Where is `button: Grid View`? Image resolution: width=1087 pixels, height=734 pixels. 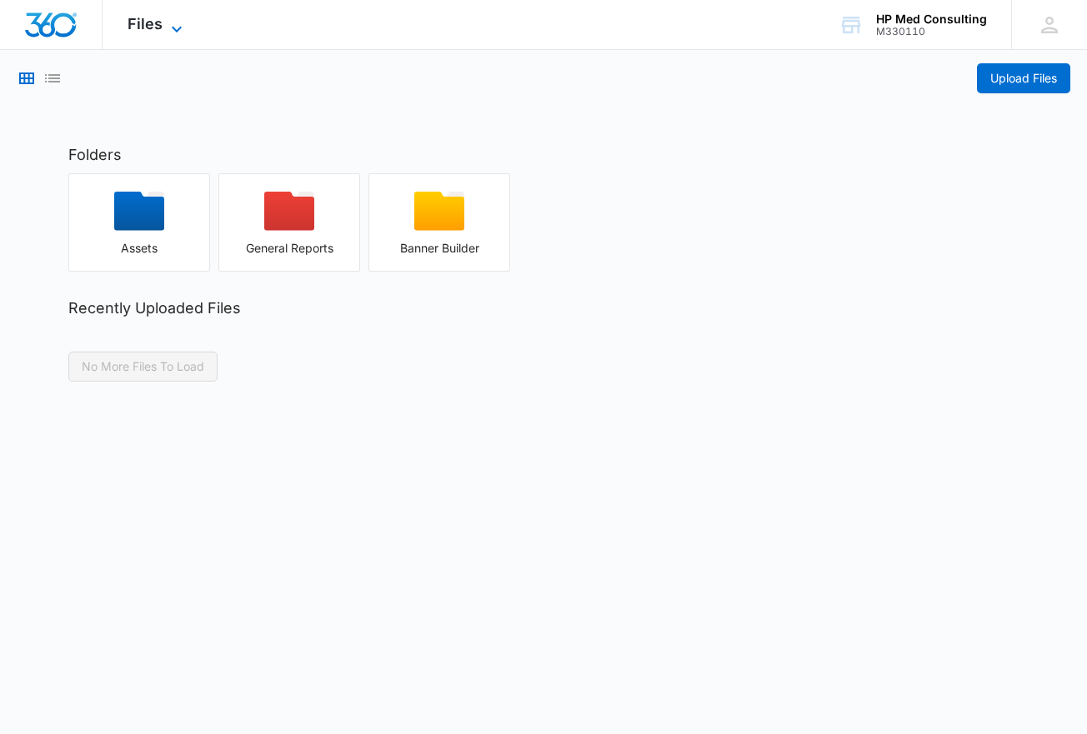 button: Grid View is located at coordinates (27, 78).